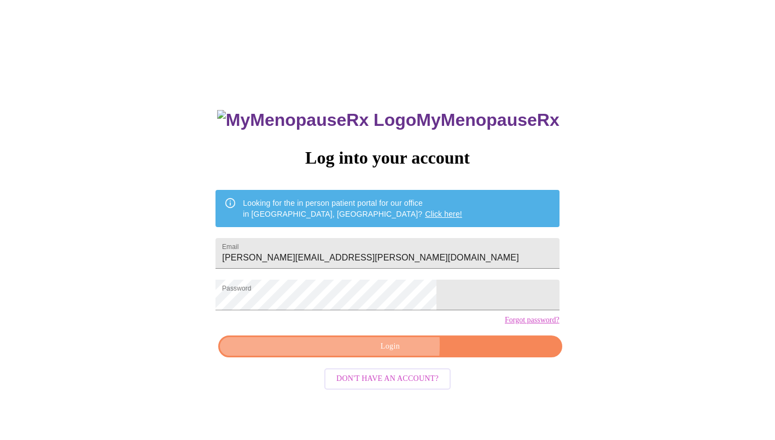 This screenshot has height=440, width=775. I want to click on a: Click here!, so click(443, 214).